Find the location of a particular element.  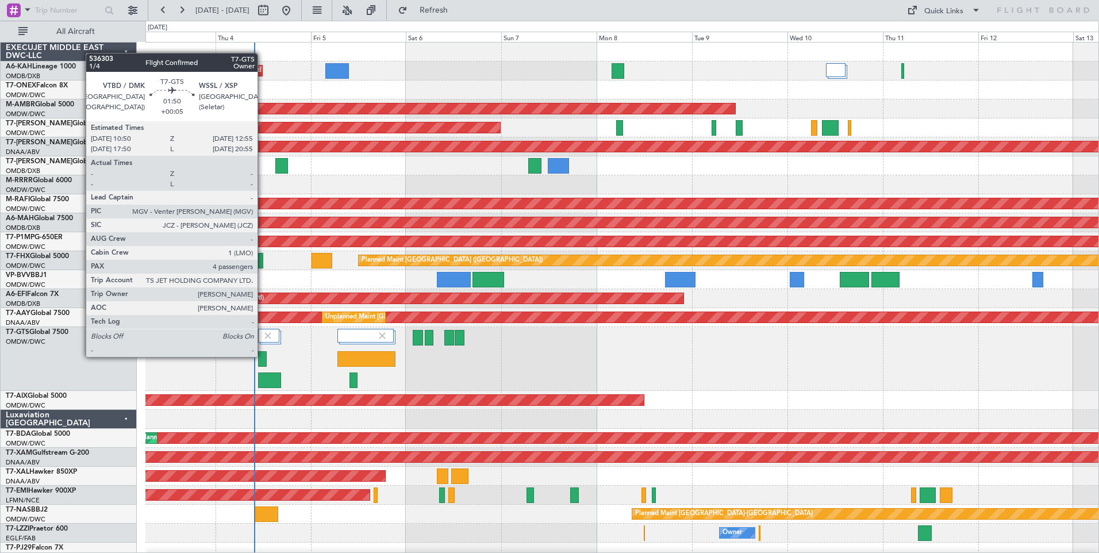

button: Quick Links is located at coordinates (943, 10).